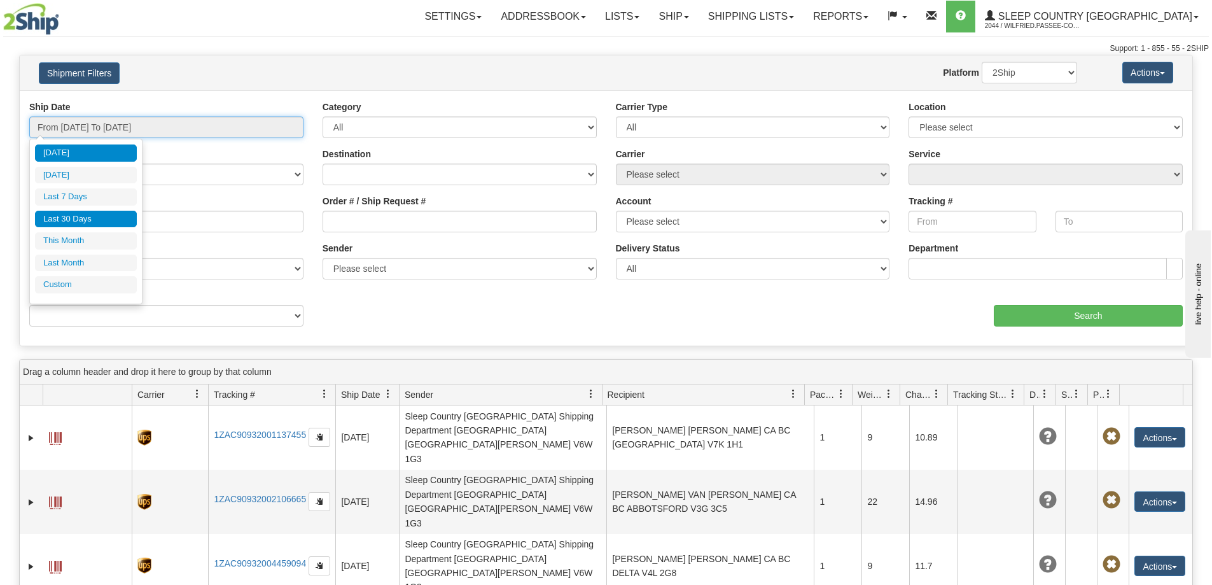  I want to click on a: 1ZAC90932004459094, so click(260, 563).